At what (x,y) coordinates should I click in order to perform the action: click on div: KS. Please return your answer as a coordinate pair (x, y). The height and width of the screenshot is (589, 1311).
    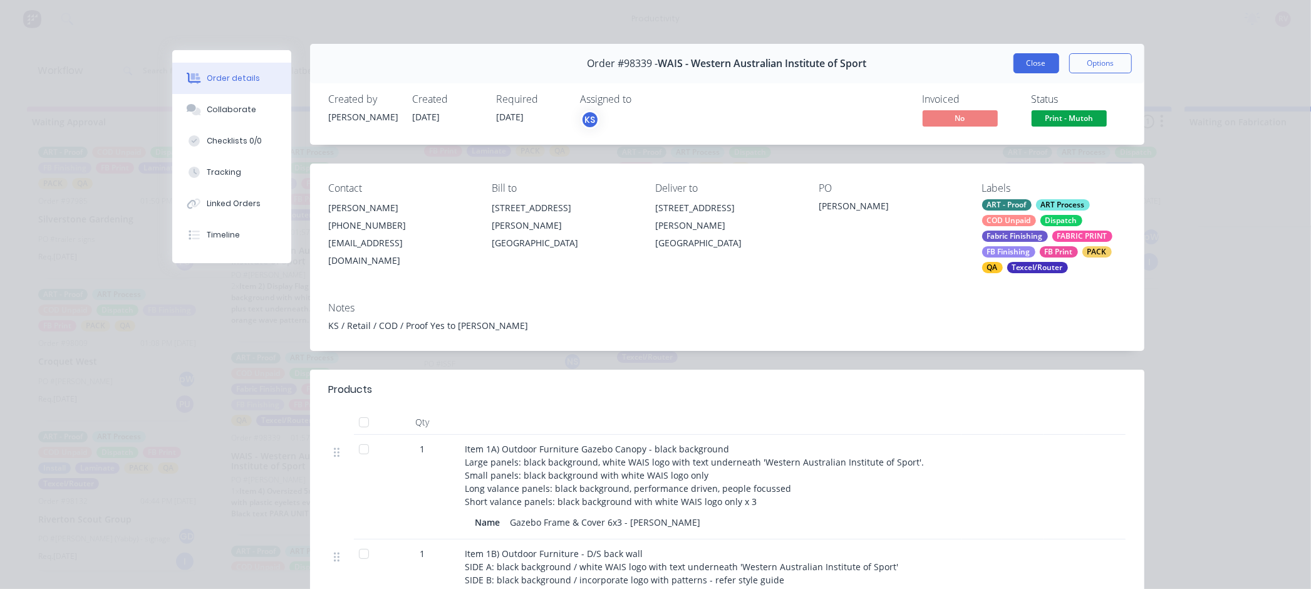
    Looking at the image, I should click on (590, 120).